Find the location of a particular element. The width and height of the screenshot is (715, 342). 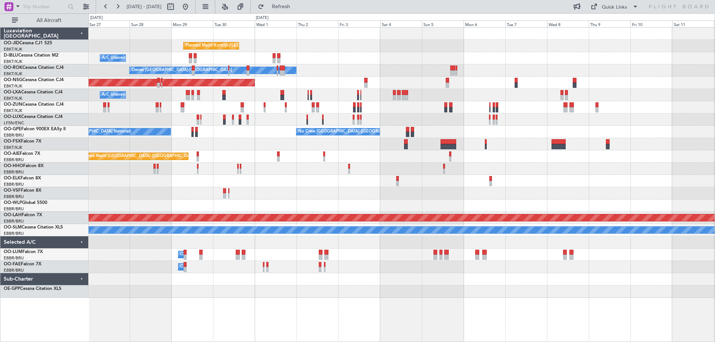

div: Wed 1 is located at coordinates (276, 24).